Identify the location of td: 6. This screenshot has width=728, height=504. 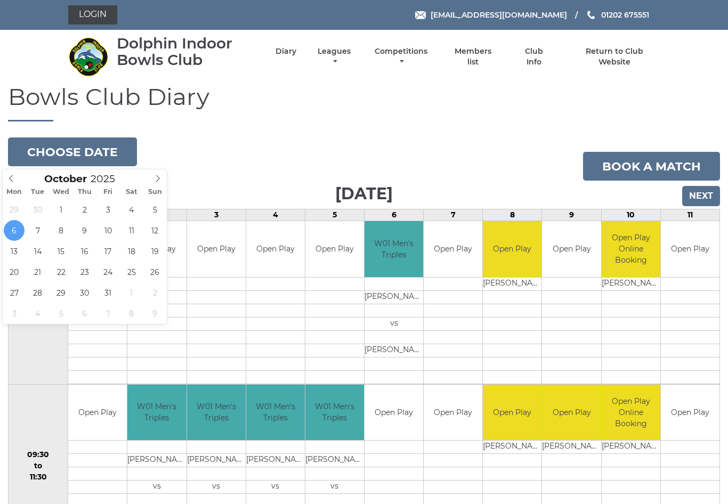
(394, 215).